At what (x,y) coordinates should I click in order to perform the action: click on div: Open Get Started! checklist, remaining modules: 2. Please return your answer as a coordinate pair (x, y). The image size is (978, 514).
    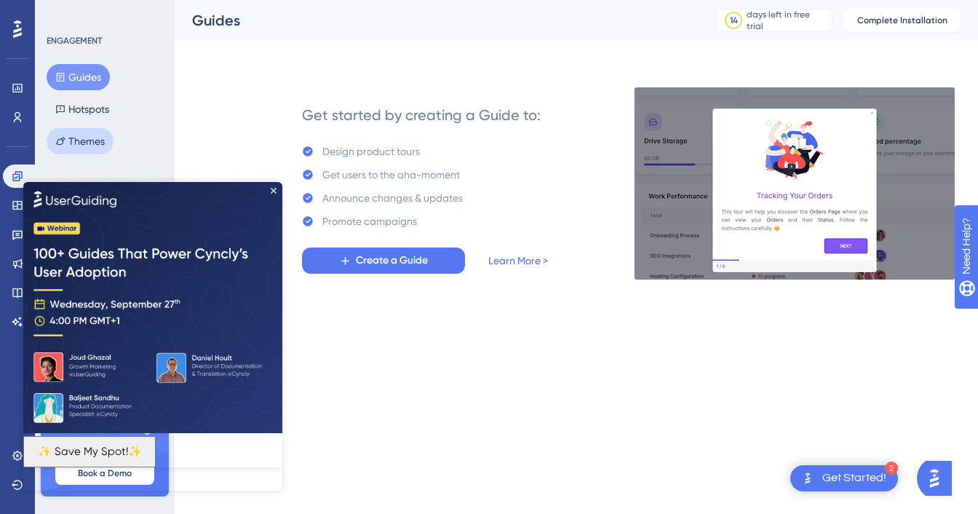
    Looking at the image, I should click on (844, 478).